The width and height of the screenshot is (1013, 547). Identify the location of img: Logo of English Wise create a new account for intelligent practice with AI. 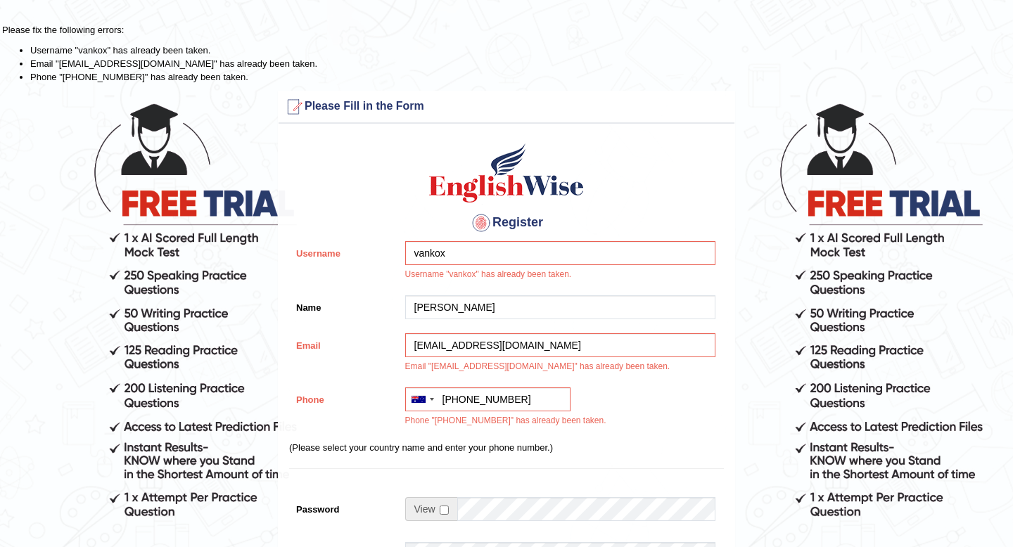
(506, 173).